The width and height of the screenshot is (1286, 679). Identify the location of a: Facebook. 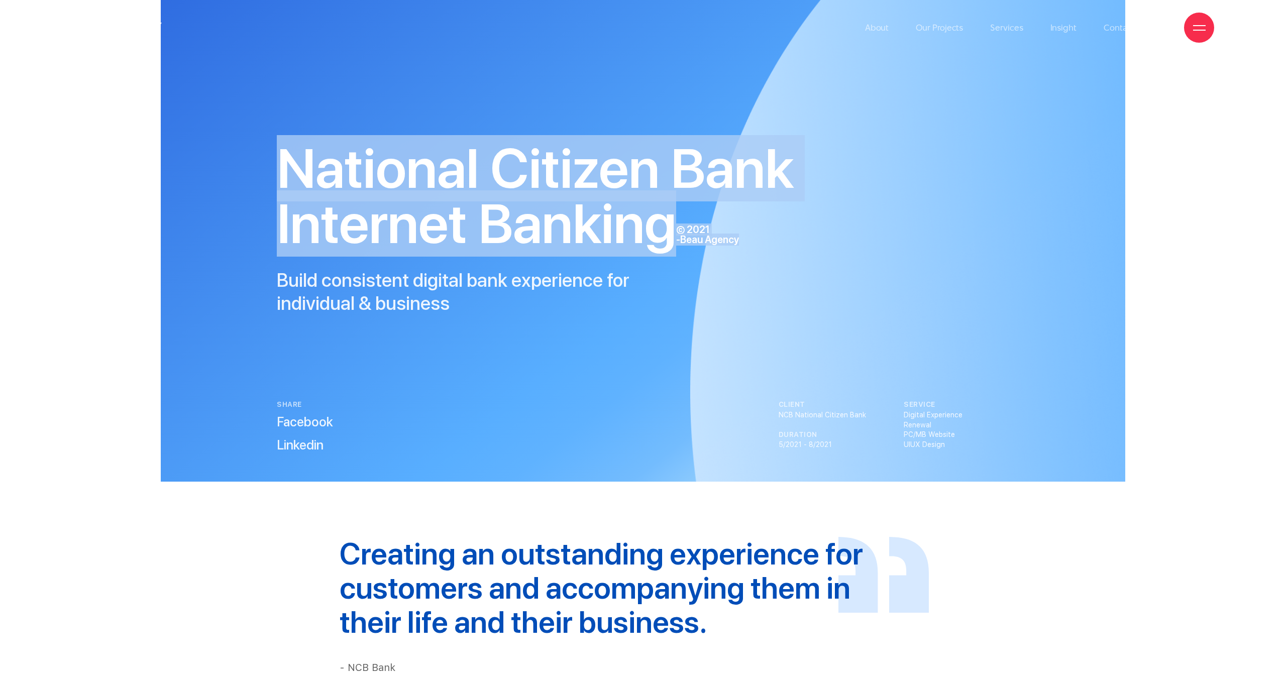
(297, 422).